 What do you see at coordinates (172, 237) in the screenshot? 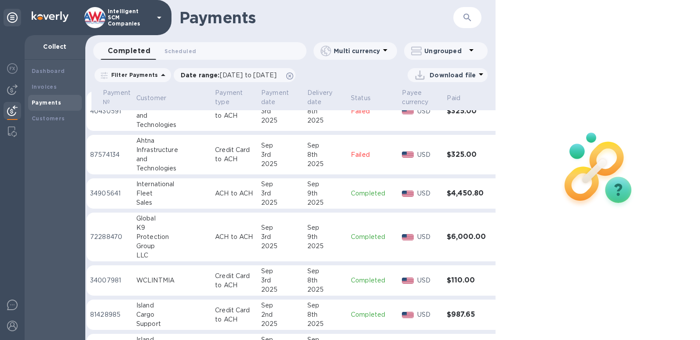
I see `div: Protection` at bounding box center [172, 237].